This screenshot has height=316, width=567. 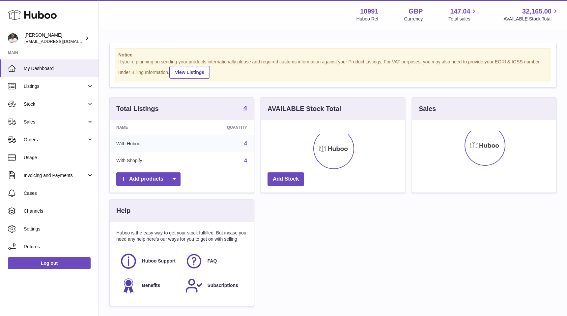 I want to click on span: 32,165.00, so click(x=537, y=11).